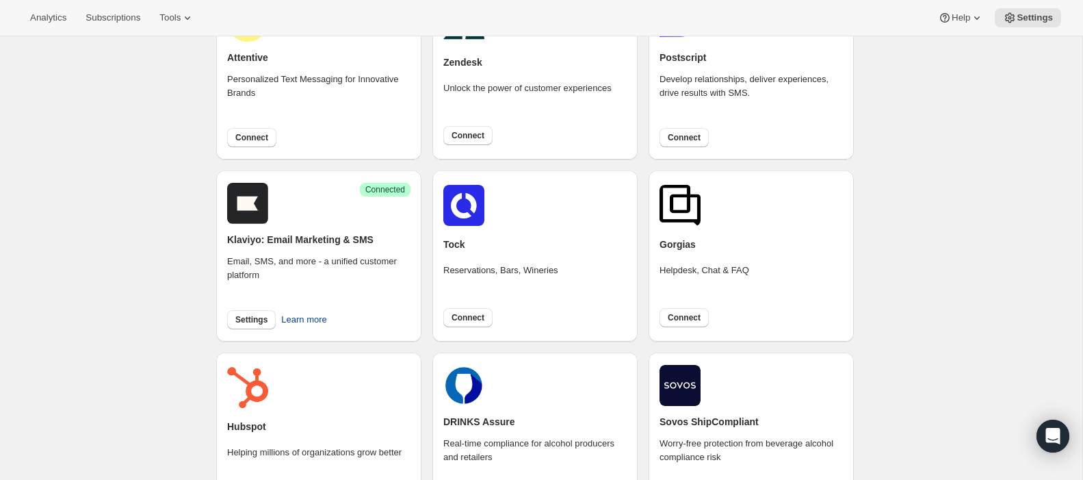 The height and width of the screenshot is (480, 1083). I want to click on span: Analytics, so click(48, 18).